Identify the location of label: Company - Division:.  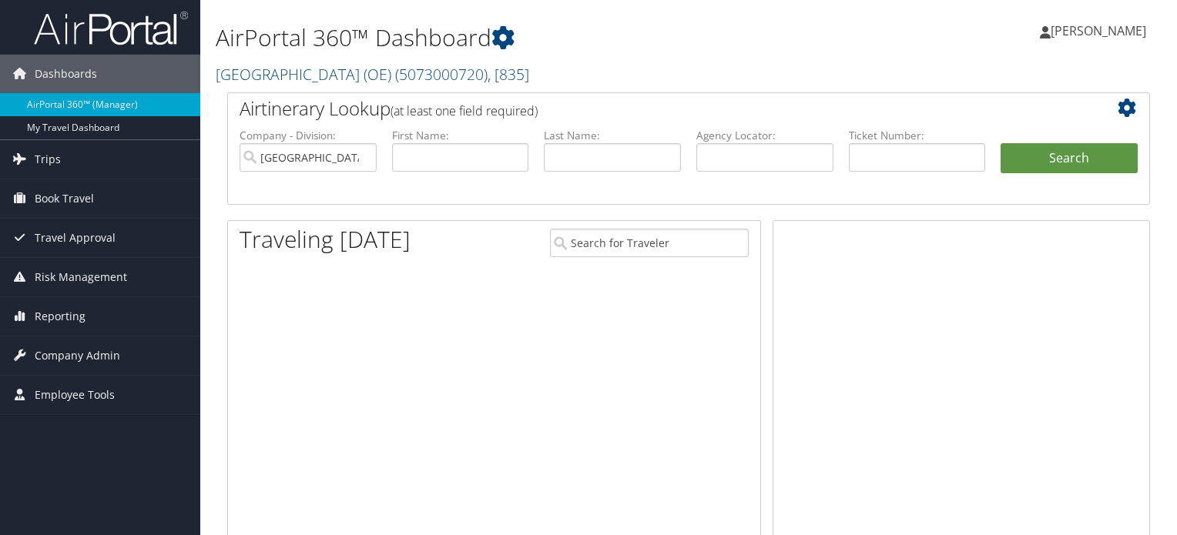
(308, 136).